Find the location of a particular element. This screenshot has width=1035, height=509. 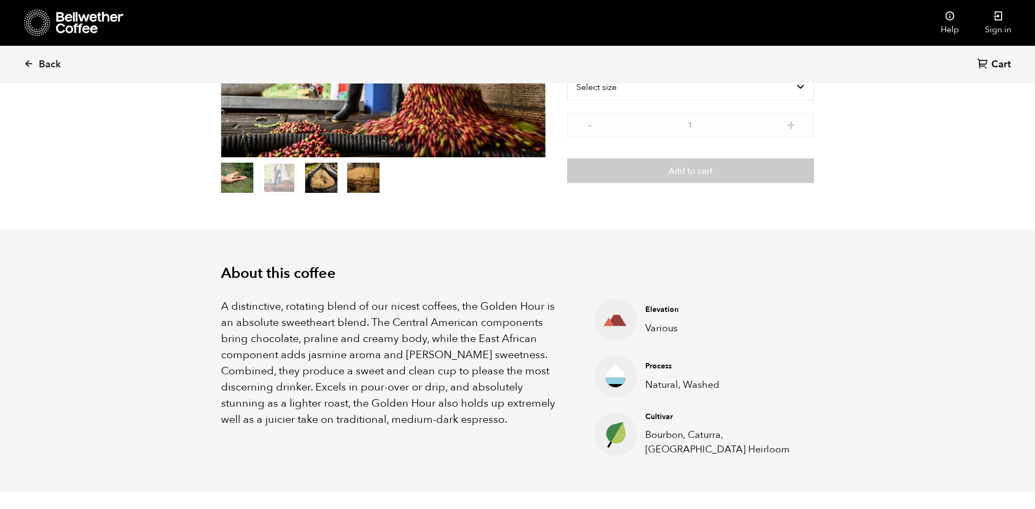

h4: Elevation is located at coordinates (721, 310).